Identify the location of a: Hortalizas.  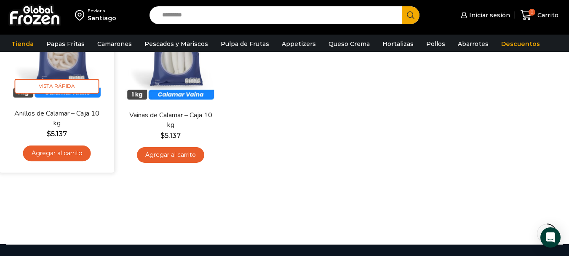
(398, 44).